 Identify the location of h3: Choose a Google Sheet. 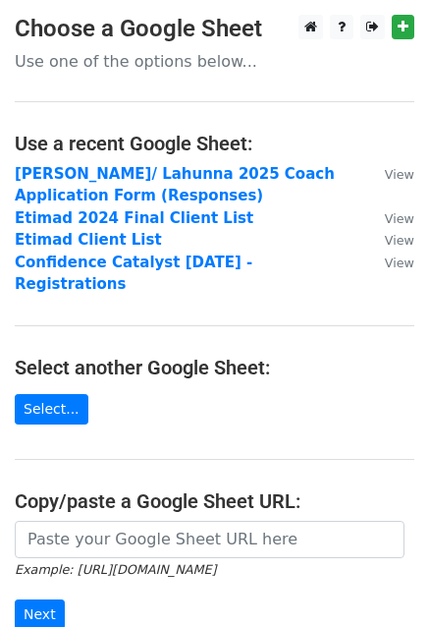
(214, 28).